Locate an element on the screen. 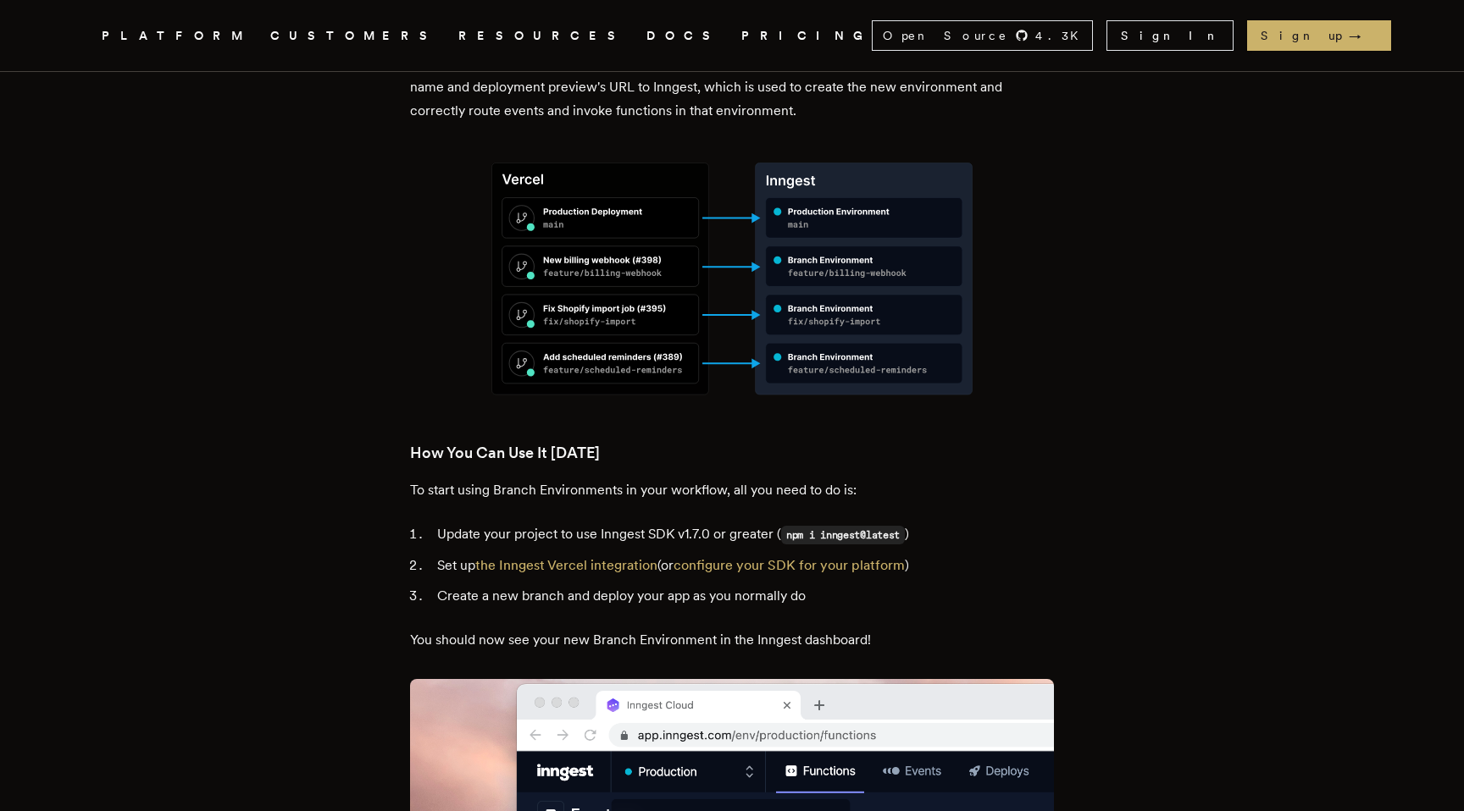  button: RESOURCES is located at coordinates (542, 36).